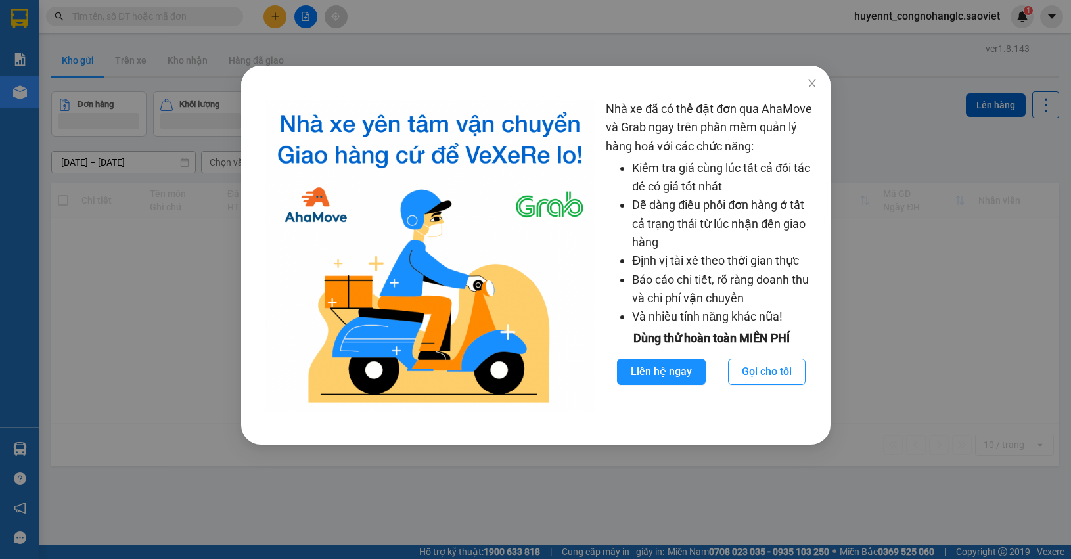 This screenshot has height=559, width=1071. Describe the element at coordinates (724, 261) in the screenshot. I see `li: Định vị tài xế theo thời gian thực` at that location.